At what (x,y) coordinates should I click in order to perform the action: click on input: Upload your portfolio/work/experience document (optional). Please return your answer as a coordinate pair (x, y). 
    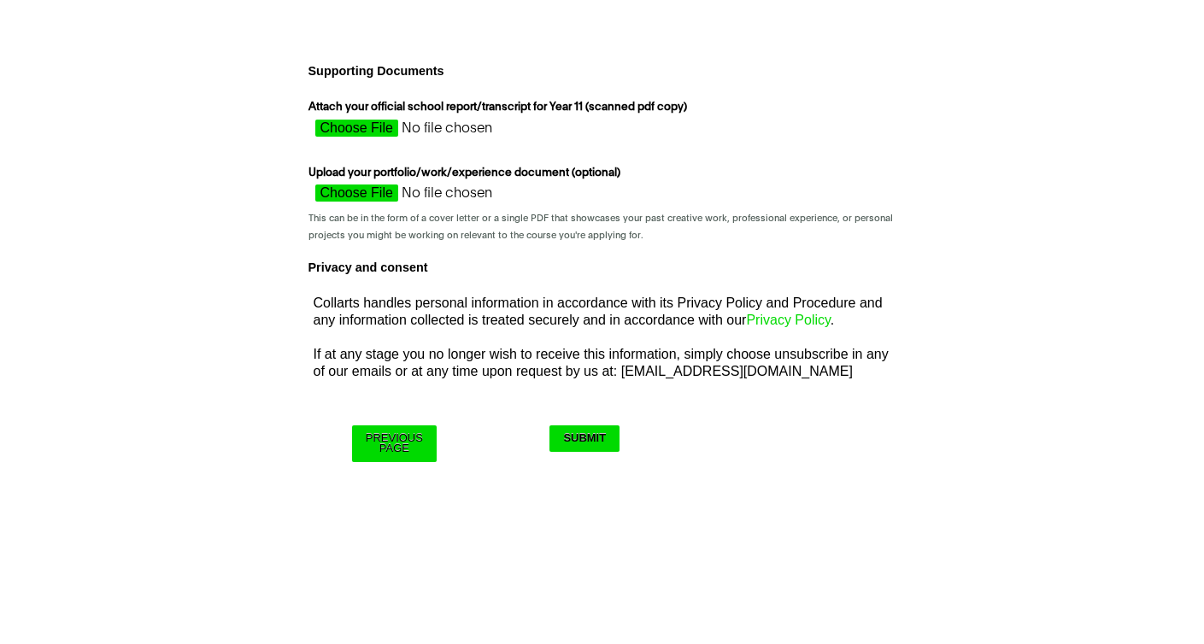
    Looking at the image, I should click on (461, 197).